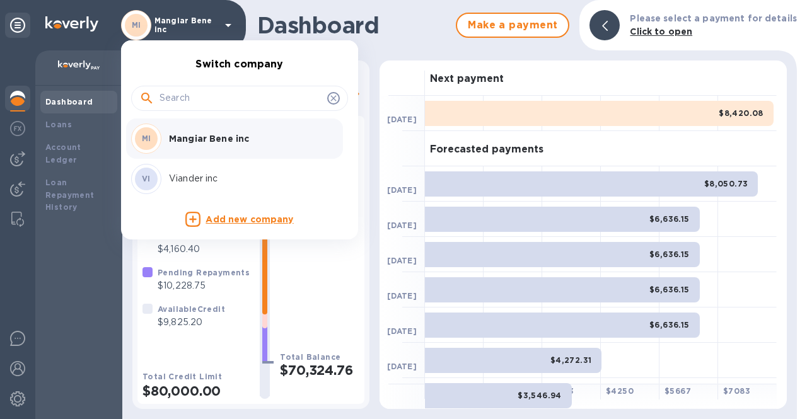 This screenshot has height=419, width=807. What do you see at coordinates (146, 178) in the screenshot?
I see `b: VI` at bounding box center [146, 178].